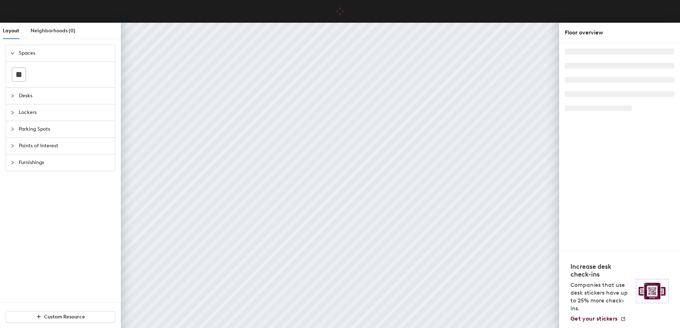 This screenshot has height=328, width=680. Describe the element at coordinates (11, 31) in the screenshot. I see `span: Layout` at that location.